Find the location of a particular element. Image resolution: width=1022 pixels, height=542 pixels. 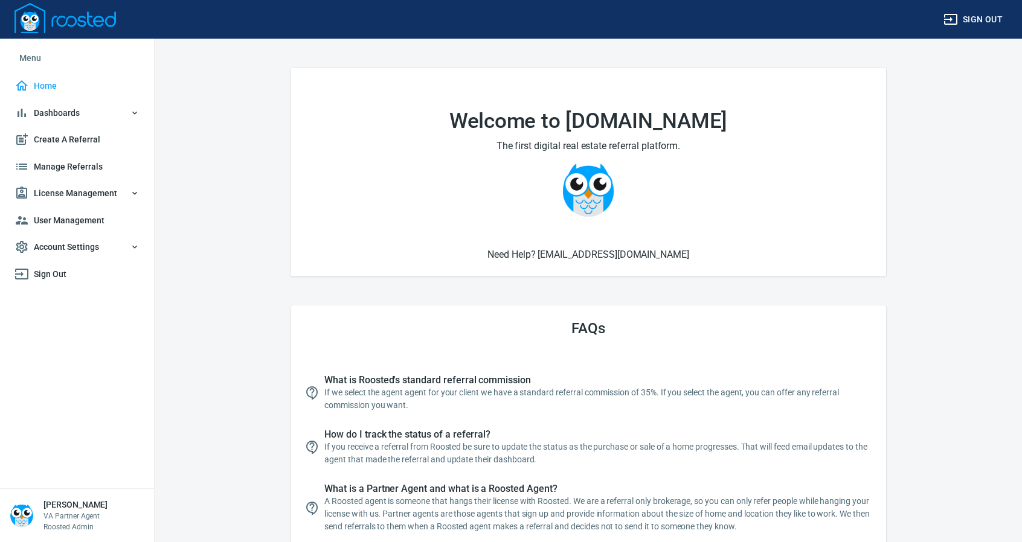

img: Person is located at coordinates (22, 516).